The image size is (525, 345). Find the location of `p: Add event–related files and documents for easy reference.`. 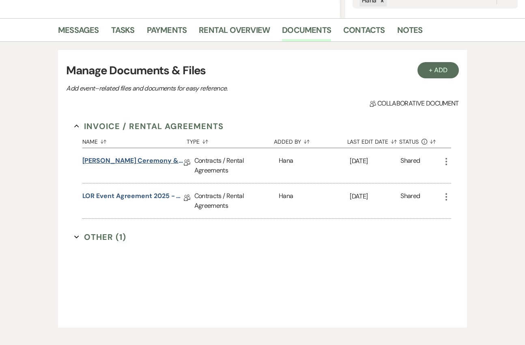

p: Add event–related files and documents for easy reference. is located at coordinates (208, 88).